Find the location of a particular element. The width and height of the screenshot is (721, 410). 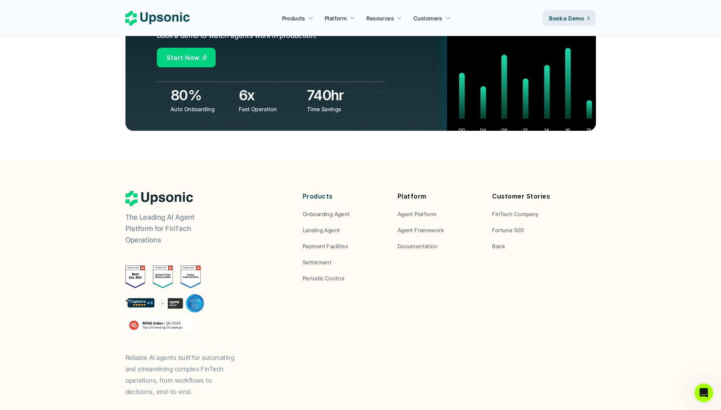

p: Customers is located at coordinates (428, 18).